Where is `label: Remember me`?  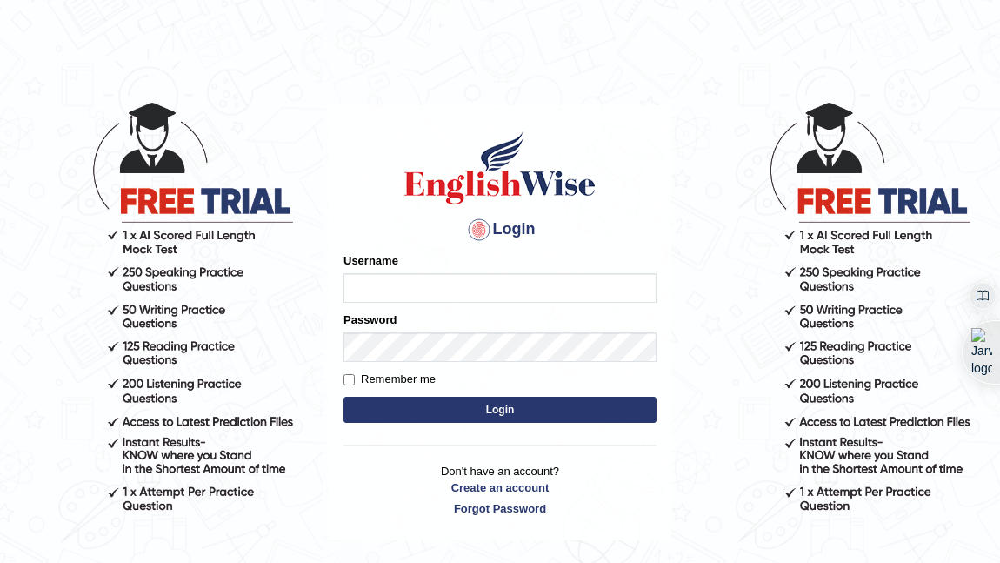 label: Remember me is located at coordinates (390, 379).